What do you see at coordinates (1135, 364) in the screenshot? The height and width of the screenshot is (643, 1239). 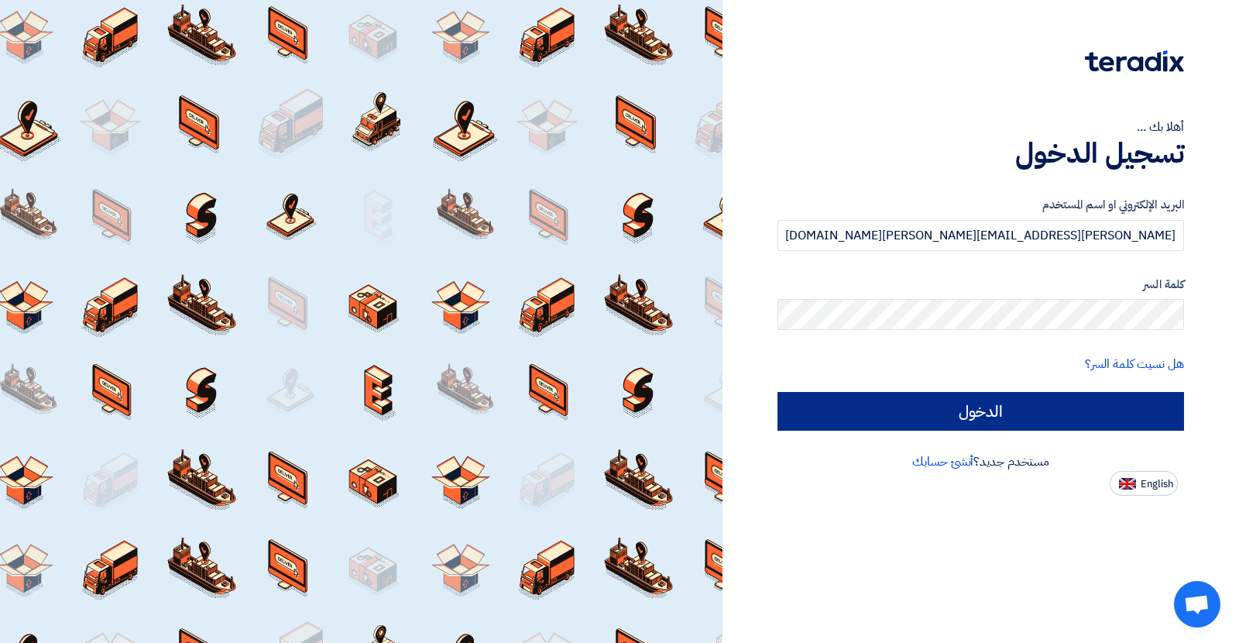 I see `a: هل نسيت كلمة السر؟` at bounding box center [1135, 364].